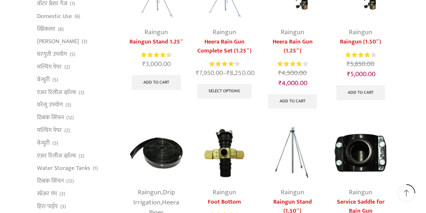 The image size is (426, 213). I want to click on a: Water Storage Tanks, so click(64, 168).